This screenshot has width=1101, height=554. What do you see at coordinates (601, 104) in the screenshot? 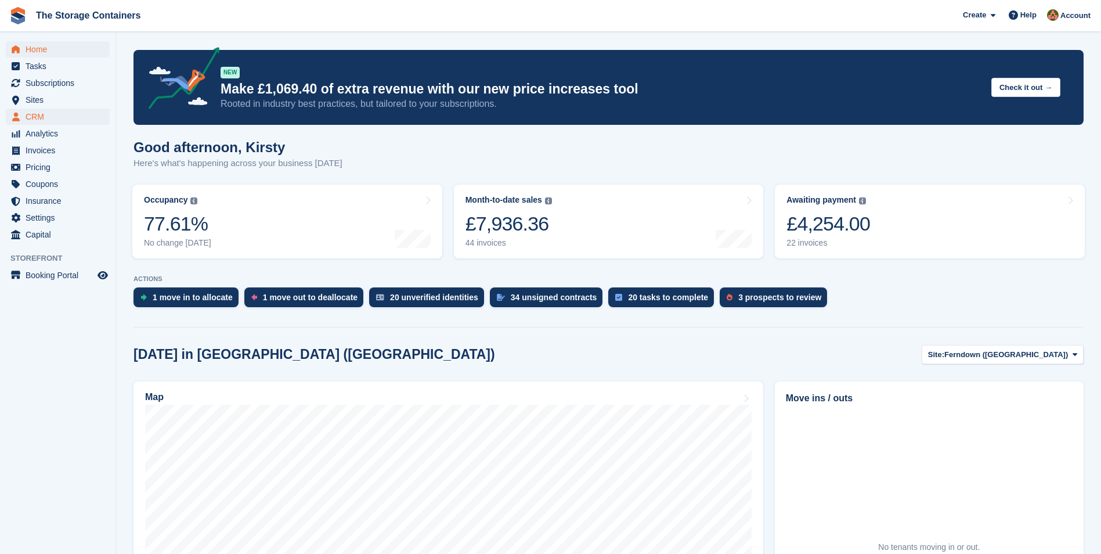
I see `p: Rooted in industry best practices, but tailored to your subscriptions.` at bounding box center [601, 104].